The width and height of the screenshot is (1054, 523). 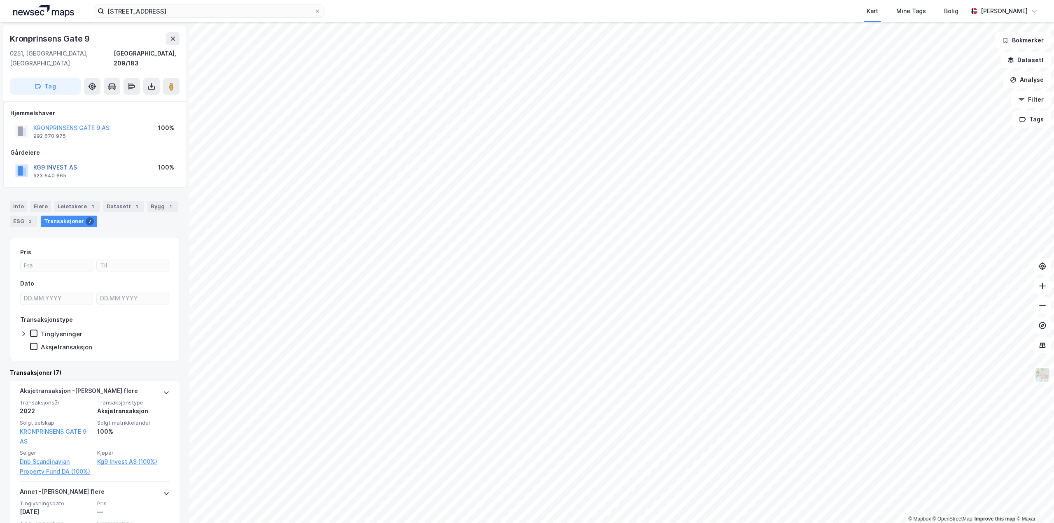 I want to click on div: Eiere, so click(x=41, y=207).